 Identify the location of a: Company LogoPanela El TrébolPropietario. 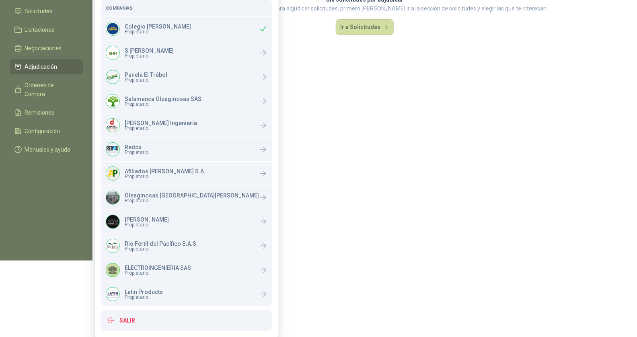
(187, 77).